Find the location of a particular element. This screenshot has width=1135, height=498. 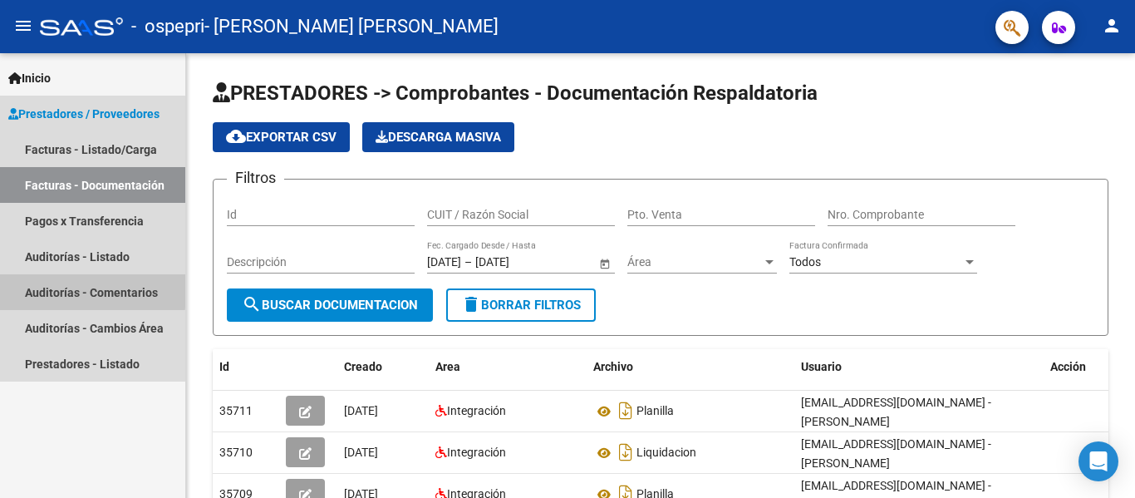

span: Usuario is located at coordinates (821, 366).